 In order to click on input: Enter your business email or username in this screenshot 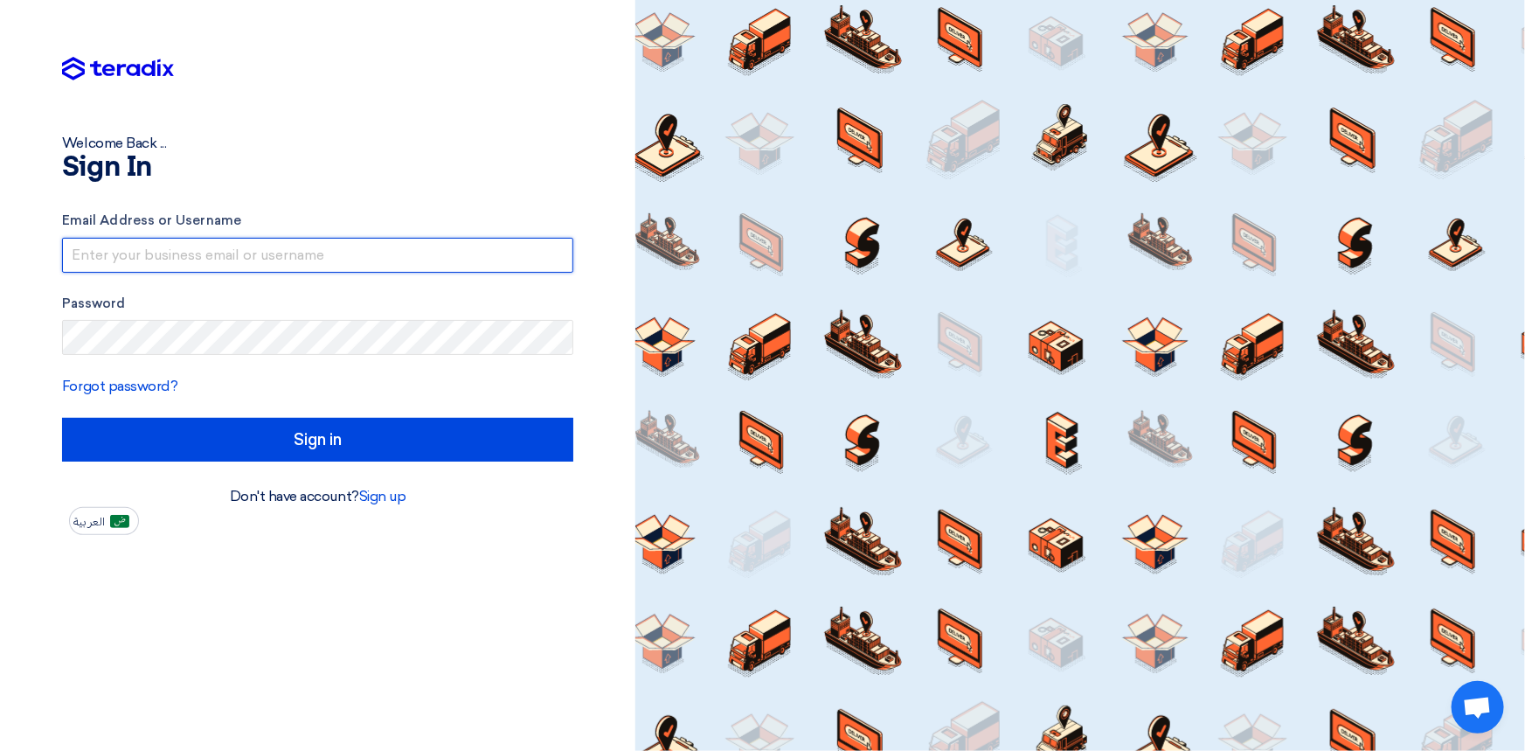, I will do `click(317, 255)`.